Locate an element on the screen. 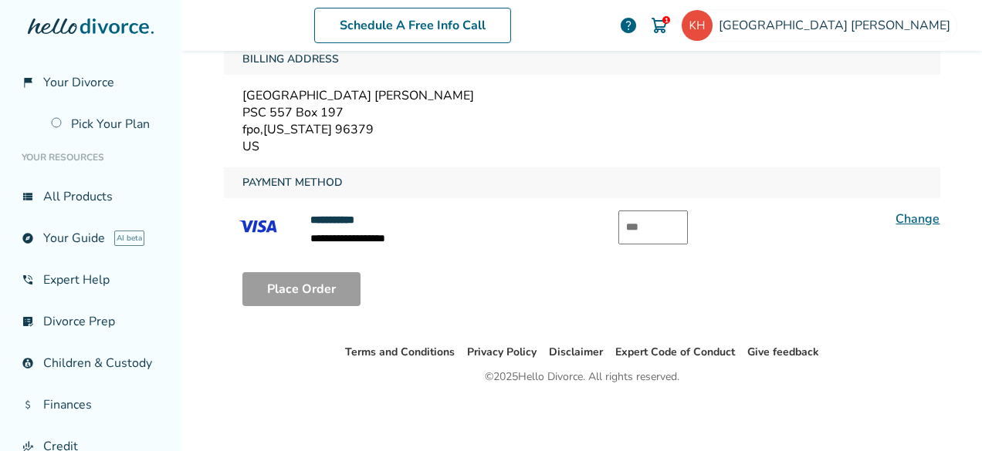 Image resolution: width=982 pixels, height=451 pixels. span: view_list is located at coordinates (28, 197).